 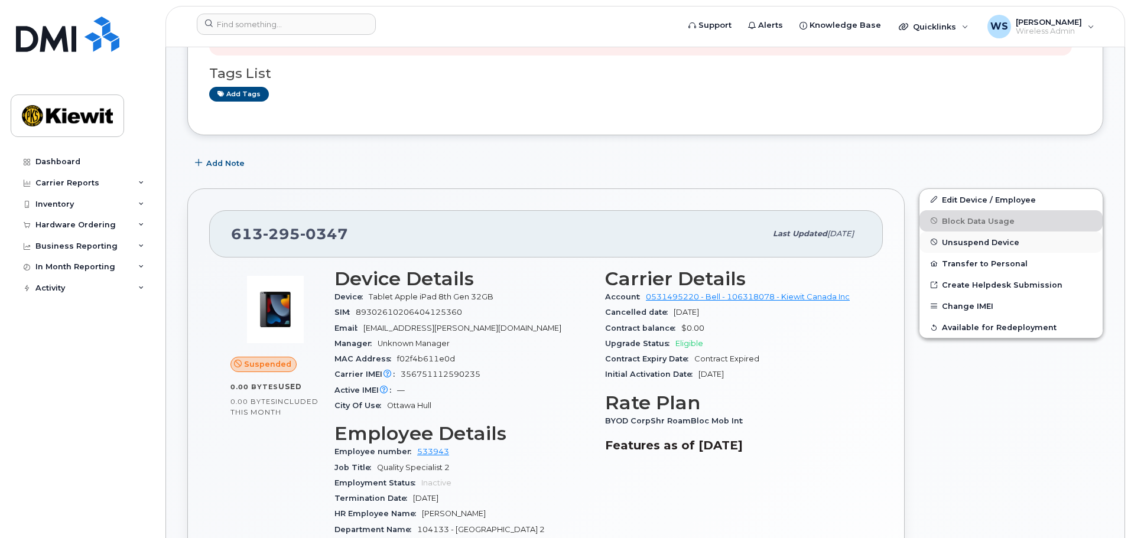 I want to click on h3: Device Details, so click(x=463, y=279).